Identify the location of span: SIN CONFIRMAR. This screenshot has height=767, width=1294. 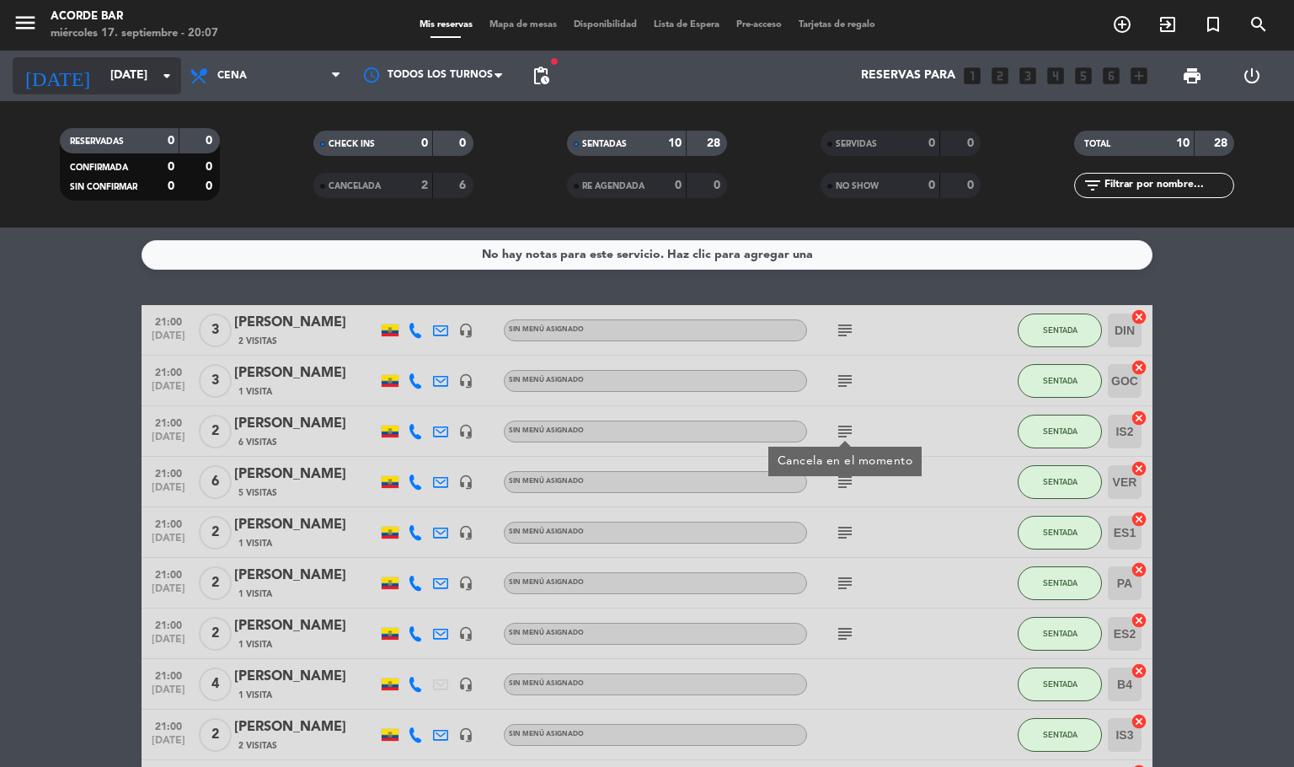
(104, 187).